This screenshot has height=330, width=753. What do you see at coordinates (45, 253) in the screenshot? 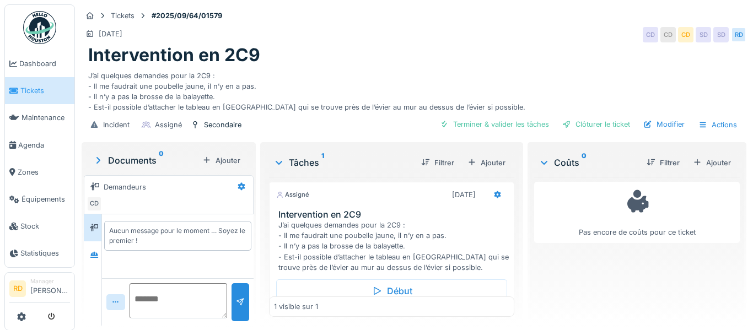
I see `span: Statistiques` at bounding box center [45, 253].